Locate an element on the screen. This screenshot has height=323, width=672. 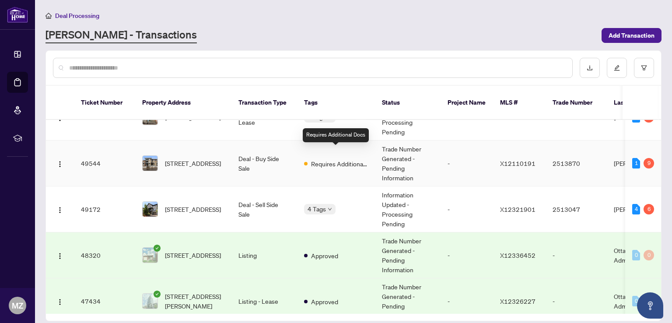
td: 49172 is located at coordinates (105, 209).